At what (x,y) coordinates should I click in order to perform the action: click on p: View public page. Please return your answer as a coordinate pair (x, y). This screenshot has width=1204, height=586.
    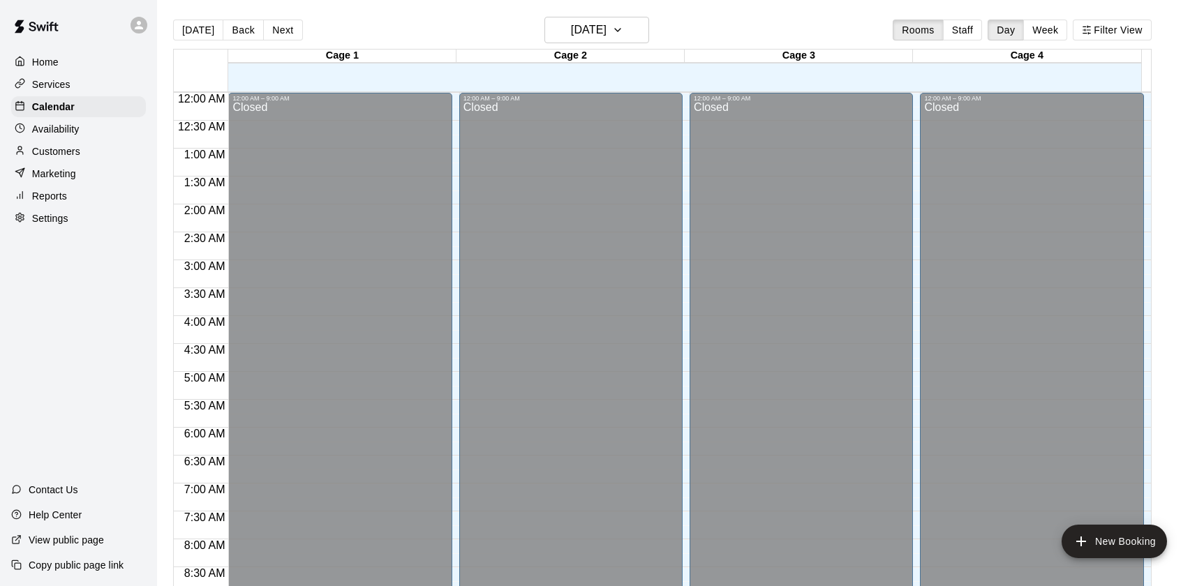
    Looking at the image, I should click on (66, 540).